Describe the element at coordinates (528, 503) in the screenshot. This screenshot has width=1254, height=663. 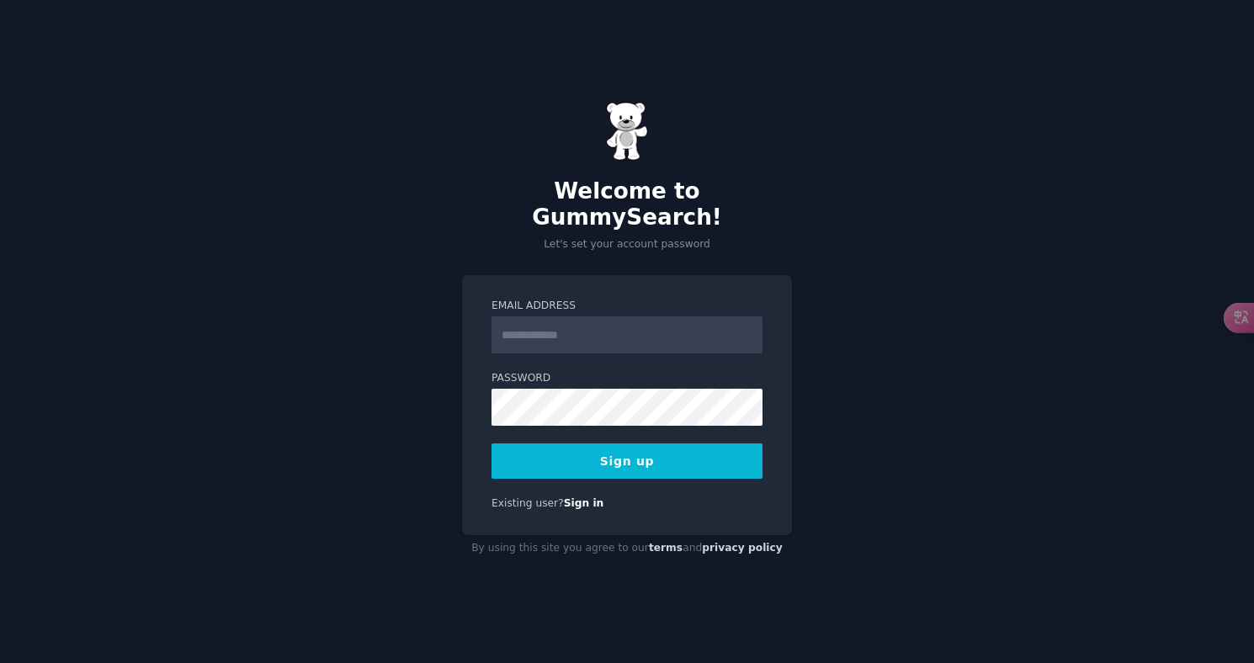
I see `span: Existing user?` at that location.